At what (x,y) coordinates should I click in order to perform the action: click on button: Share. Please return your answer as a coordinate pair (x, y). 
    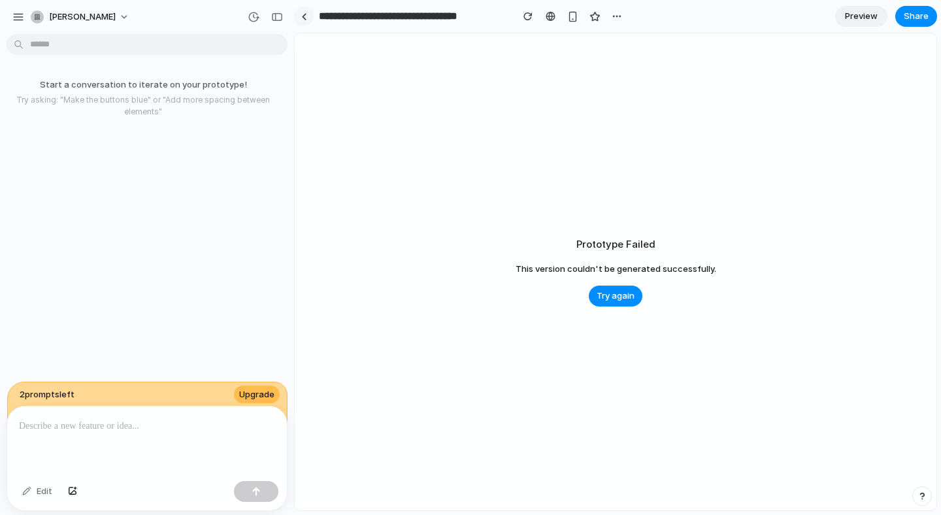
    Looking at the image, I should click on (916, 16).